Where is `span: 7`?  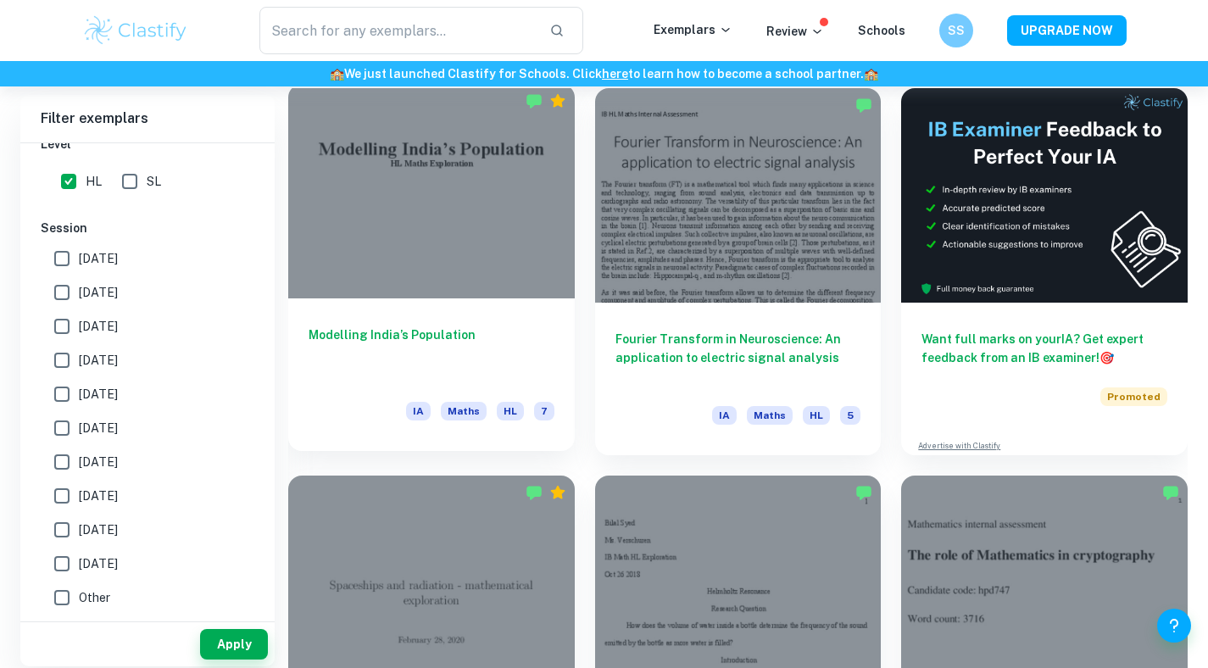 span: 7 is located at coordinates (544, 411).